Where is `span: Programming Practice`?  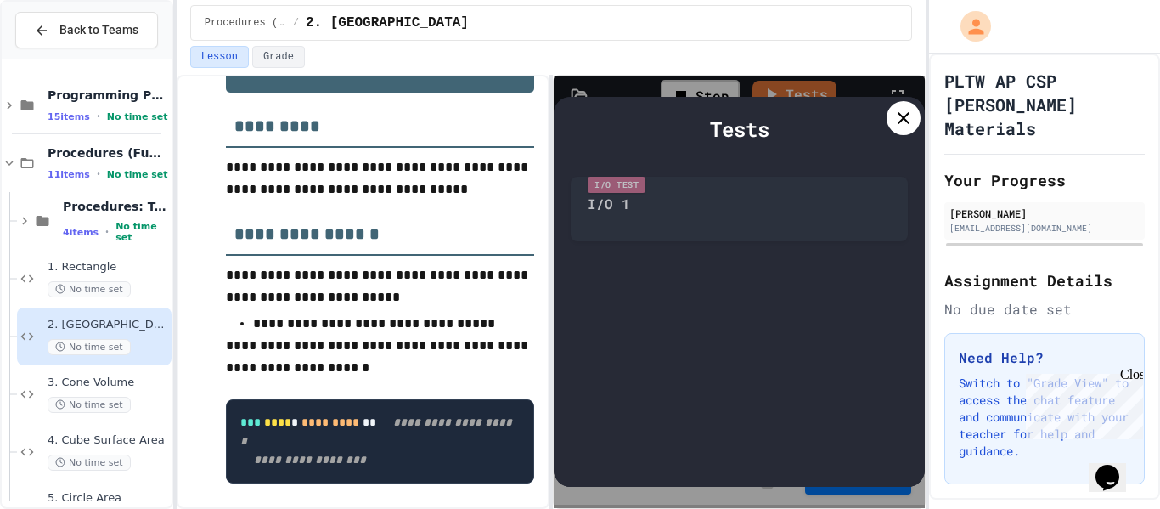
span: Programming Practice is located at coordinates (108, 95).